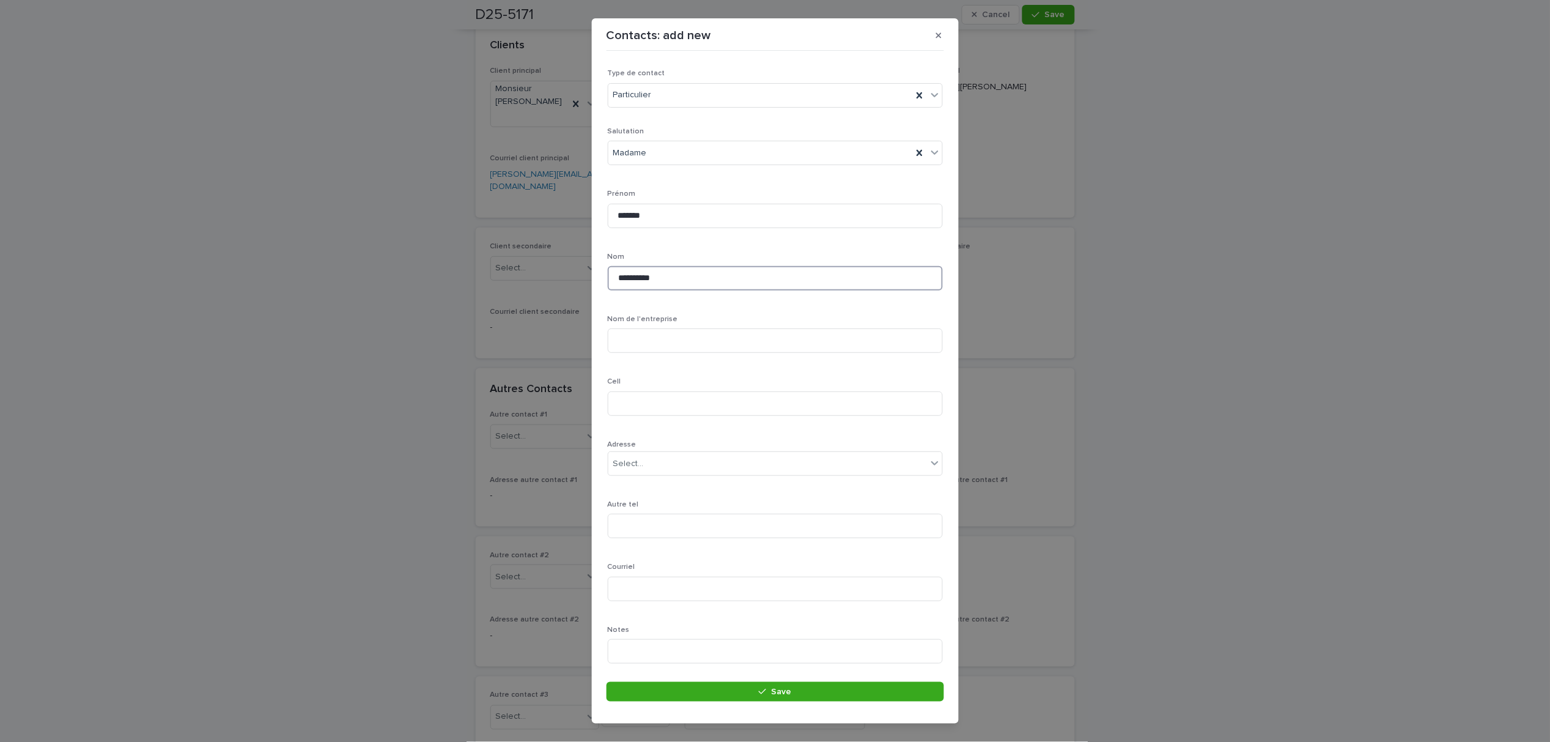 This screenshot has height=742, width=1550. Describe the element at coordinates (626, 131) in the screenshot. I see `span: Salutation` at that location.